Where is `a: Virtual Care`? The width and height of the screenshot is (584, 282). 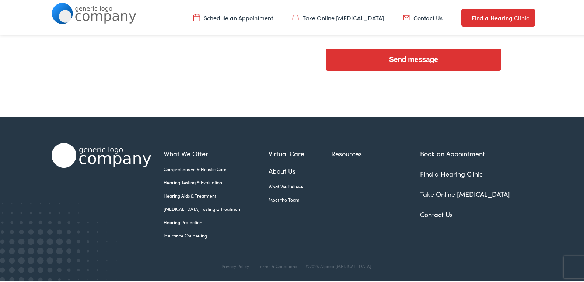 a: Virtual Care is located at coordinates (300, 152).